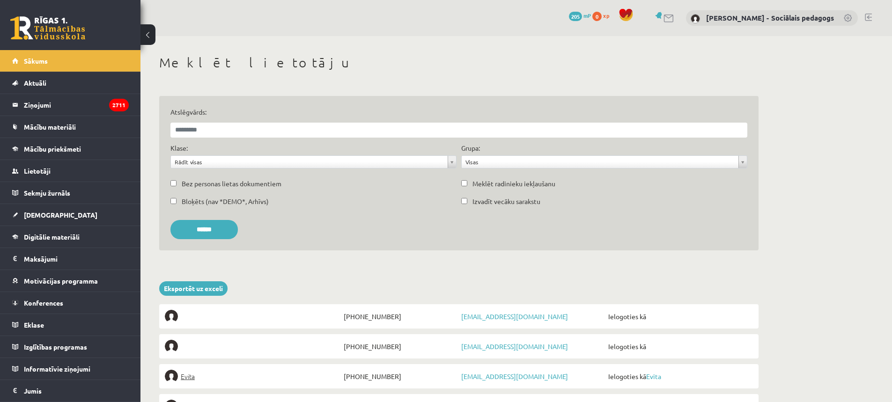 This screenshot has width=892, height=402. I want to click on label: Grupa:, so click(470, 148).